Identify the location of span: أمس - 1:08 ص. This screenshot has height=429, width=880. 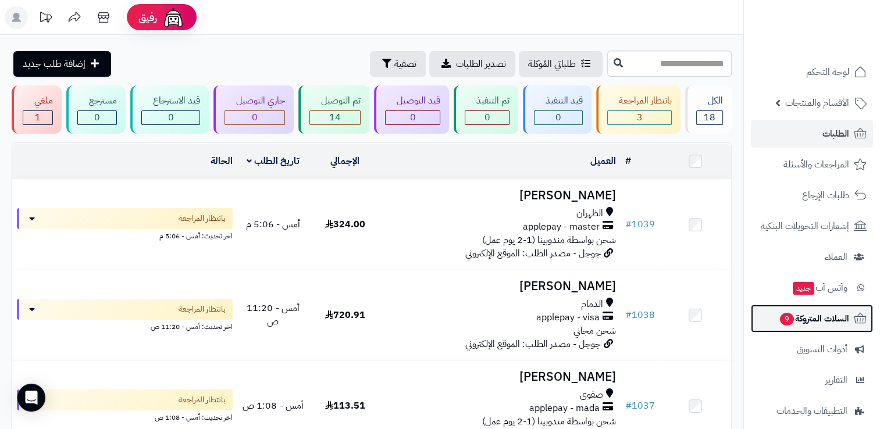
(273, 406).